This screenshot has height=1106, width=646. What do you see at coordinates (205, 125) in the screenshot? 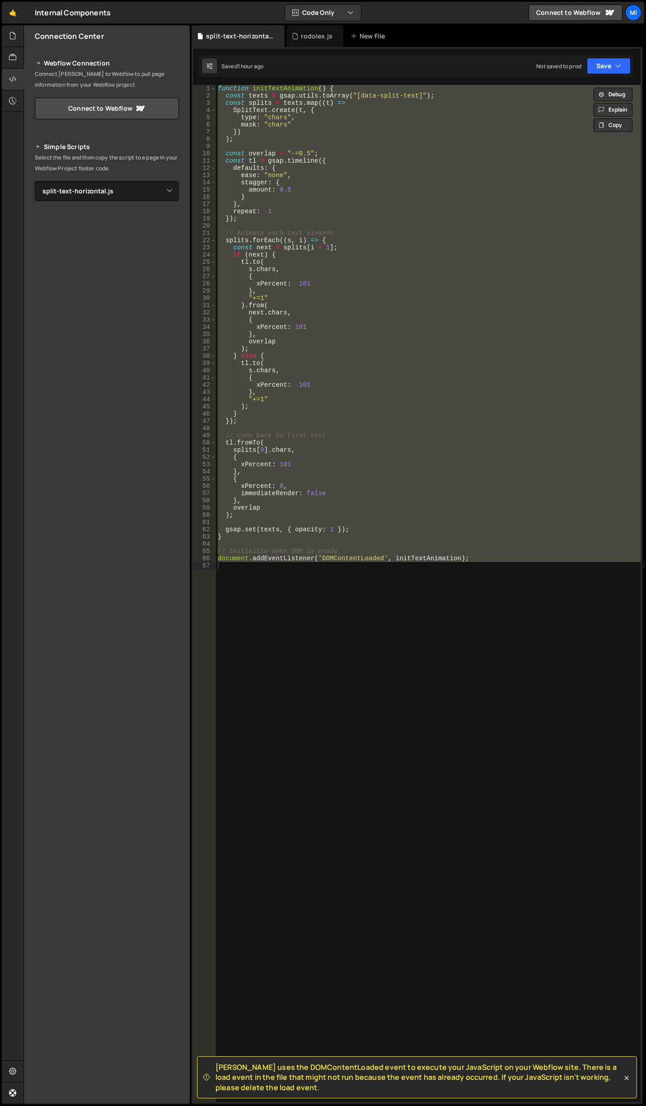
I see `div: 6` at bounding box center [205, 125].